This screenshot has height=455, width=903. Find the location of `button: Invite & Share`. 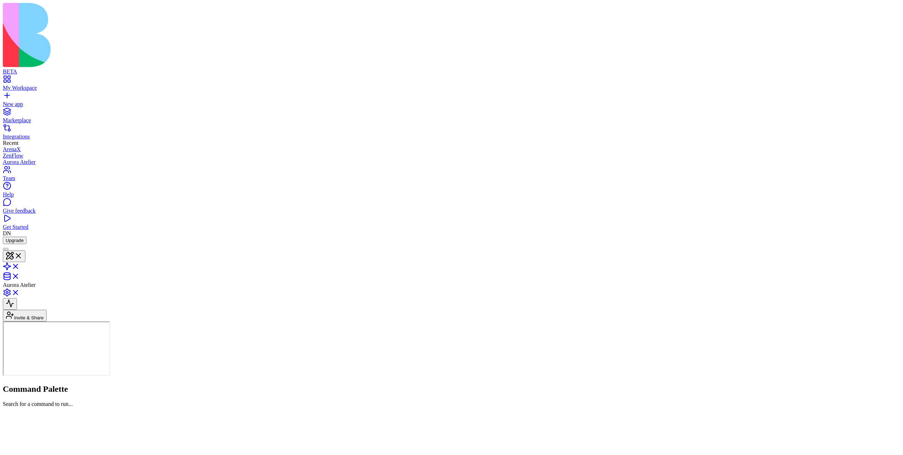

button: Invite & Share is located at coordinates (25, 315).